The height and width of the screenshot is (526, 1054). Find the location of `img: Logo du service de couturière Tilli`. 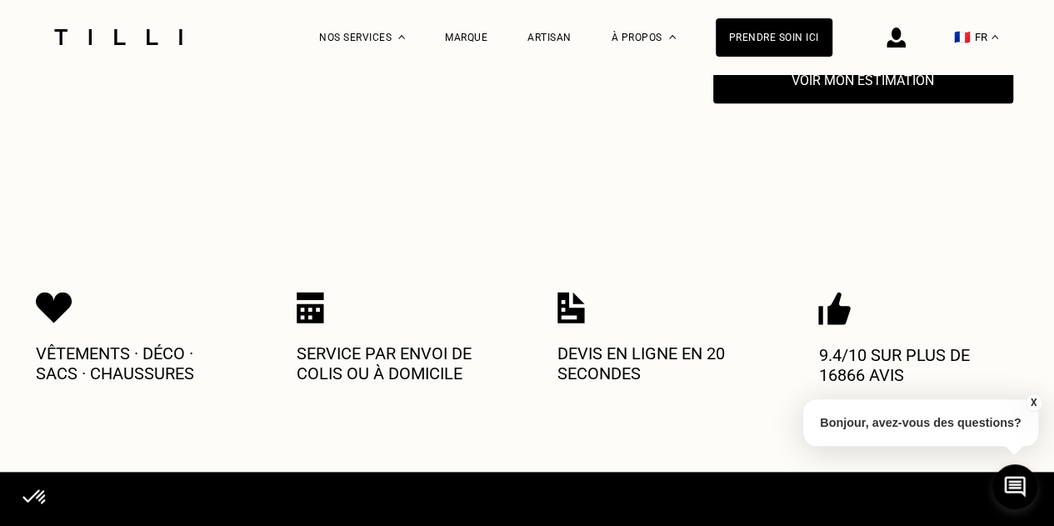

img: Logo du service de couturière Tilli is located at coordinates (118, 37).